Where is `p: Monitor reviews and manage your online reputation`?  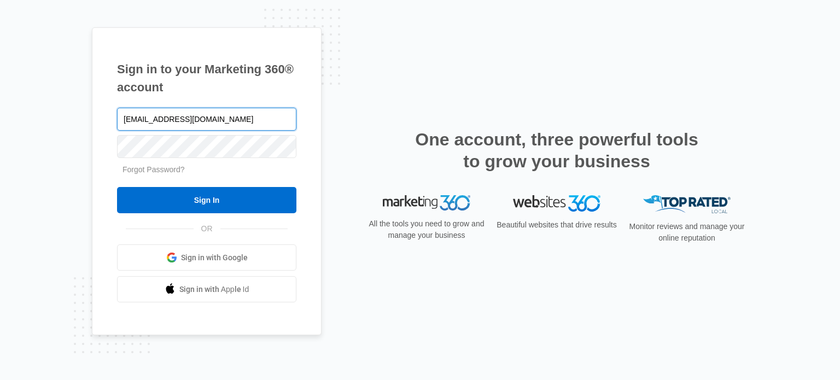
p: Monitor reviews and manage your online reputation is located at coordinates (687, 232).